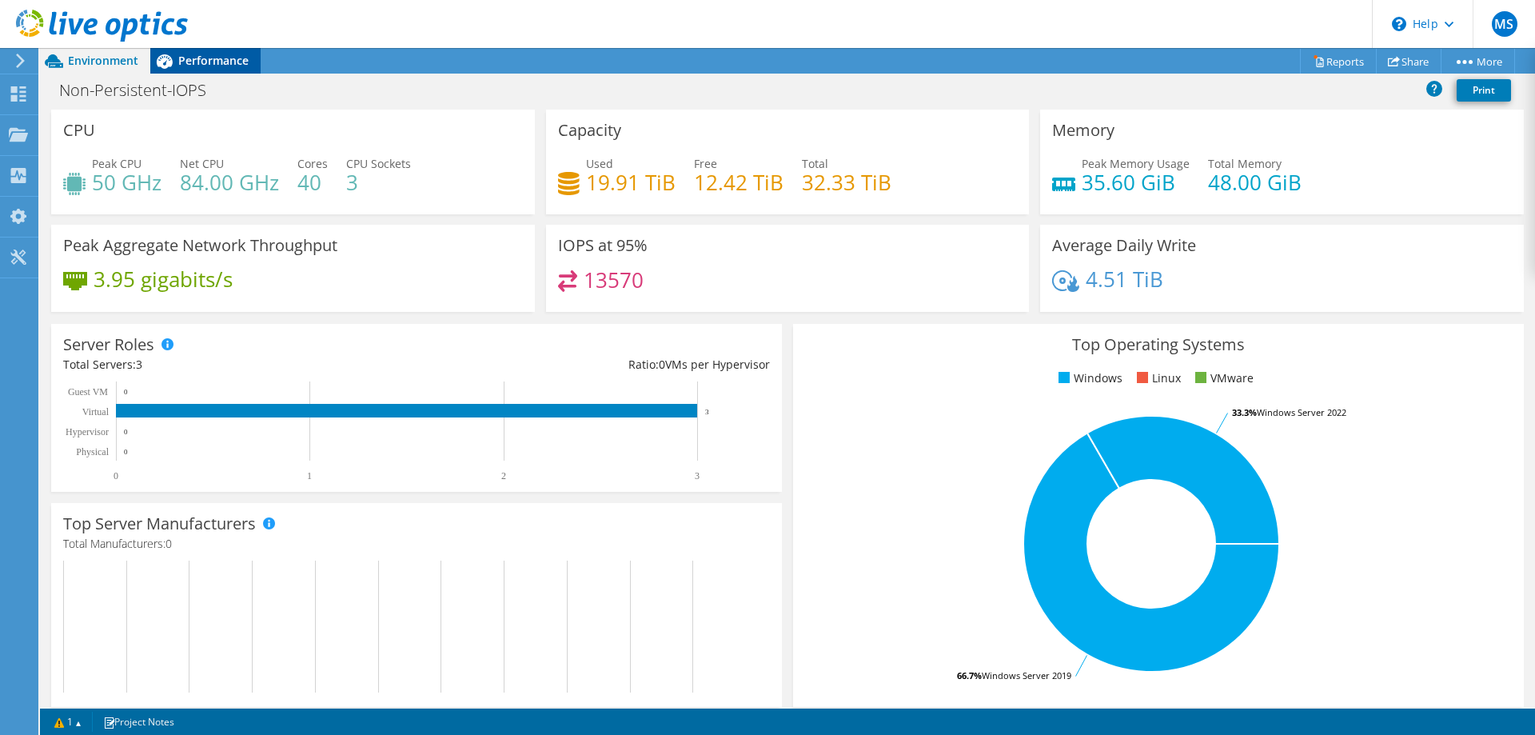 This screenshot has height=735, width=1535. Describe the element at coordinates (1124, 279) in the screenshot. I see `h4: 4.51 TiB` at that location.